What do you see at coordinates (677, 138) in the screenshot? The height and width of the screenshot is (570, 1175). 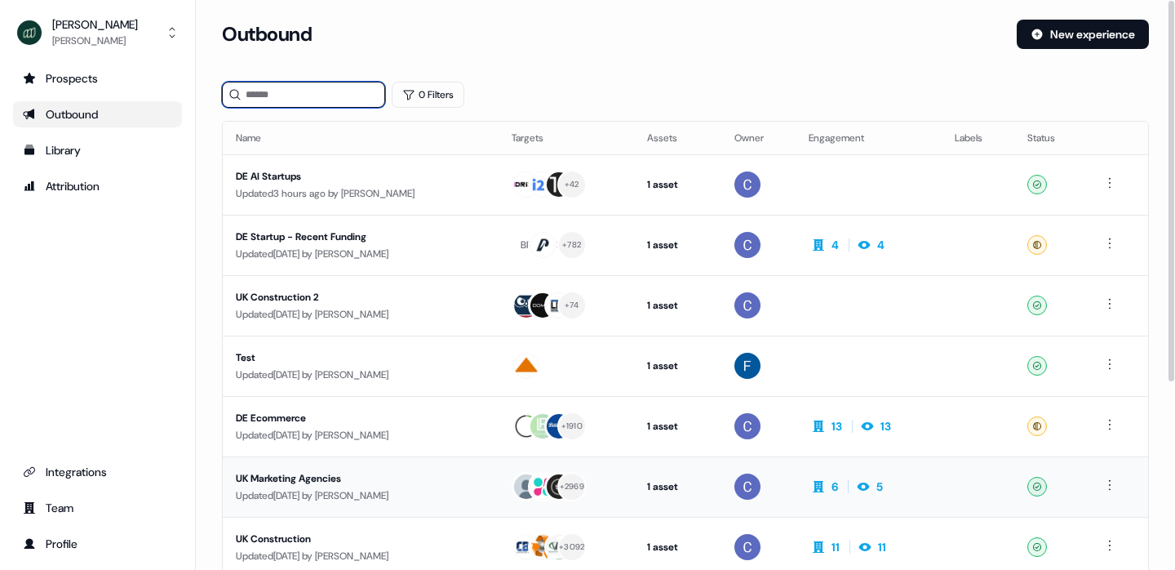 I see `th: Assets` at bounding box center [677, 138].